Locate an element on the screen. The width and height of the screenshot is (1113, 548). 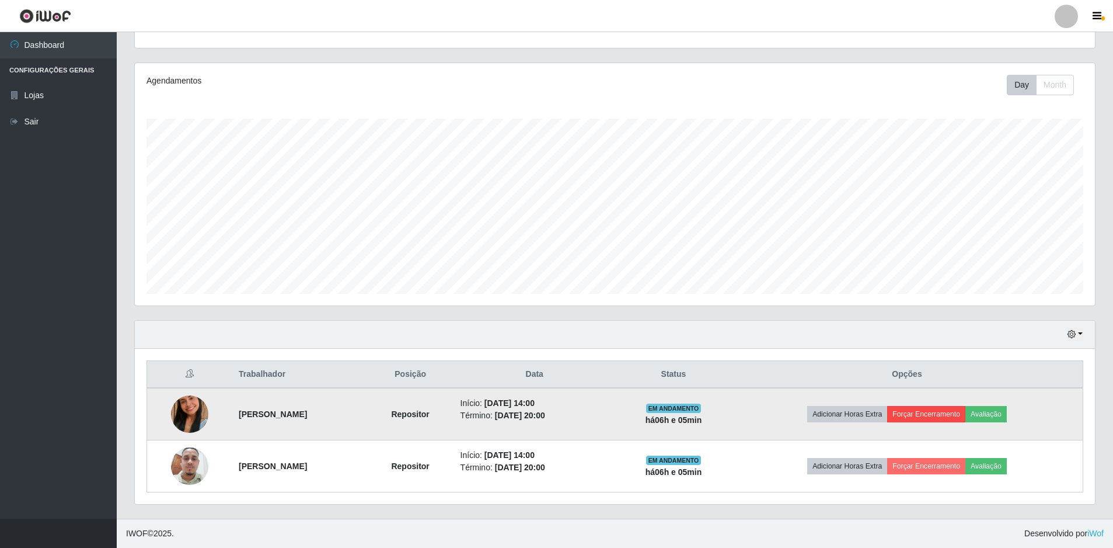
img: 1751069414525.jpeg is located at coordinates (190, 414).